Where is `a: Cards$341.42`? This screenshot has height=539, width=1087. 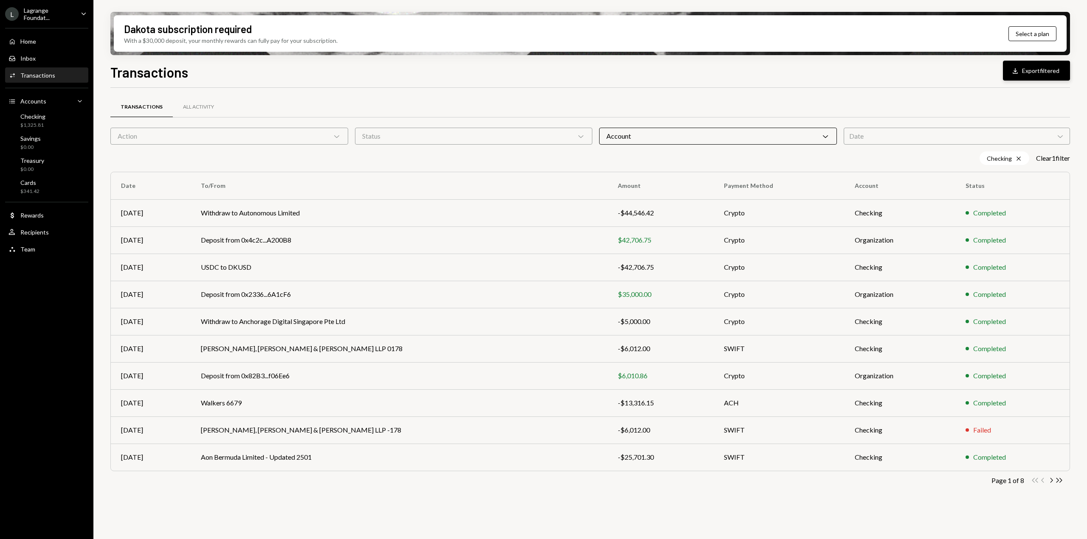 a: Cards$341.42 is located at coordinates (47, 187).